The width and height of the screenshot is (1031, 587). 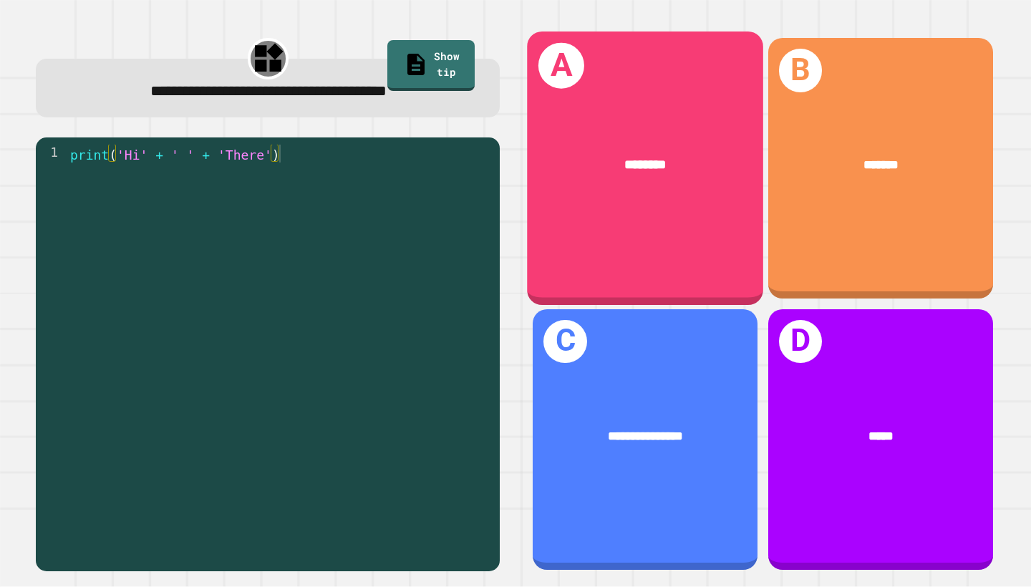 I want to click on h1: B, so click(x=801, y=70).